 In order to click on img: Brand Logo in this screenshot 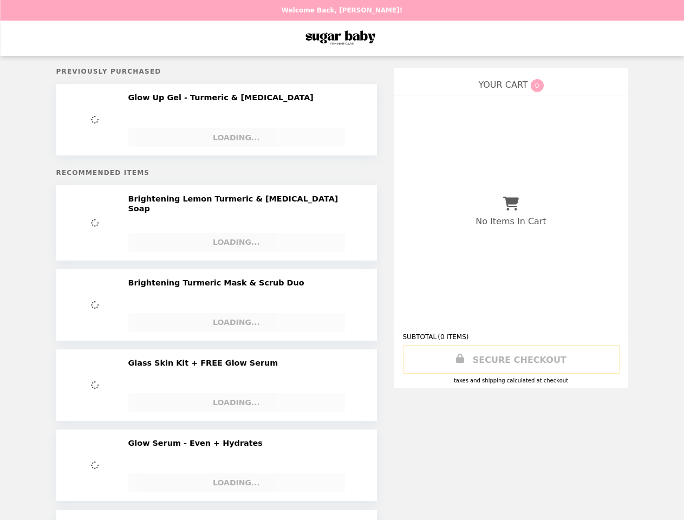, I will do `click(342, 38)`.